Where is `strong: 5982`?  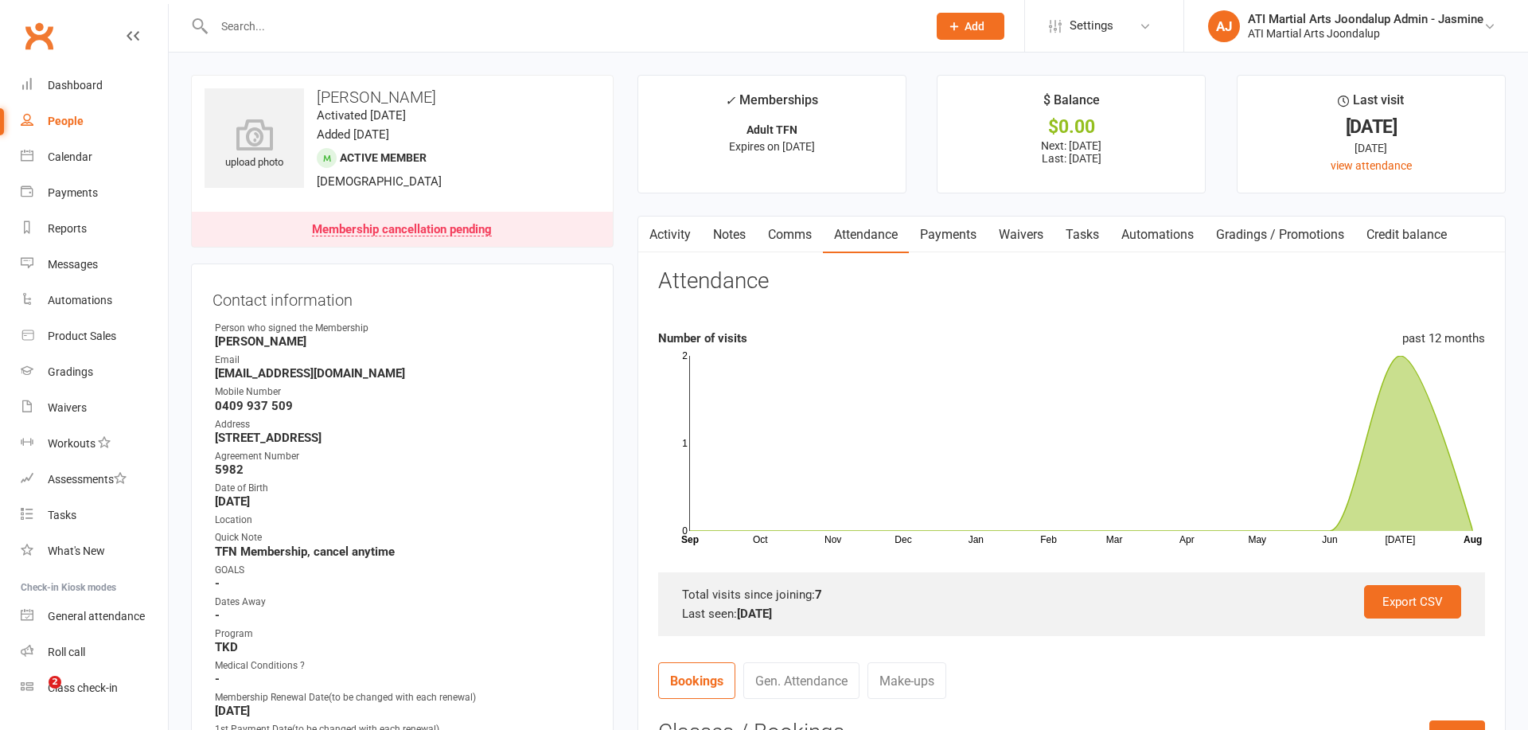
strong: 5982 is located at coordinates (404, 470).